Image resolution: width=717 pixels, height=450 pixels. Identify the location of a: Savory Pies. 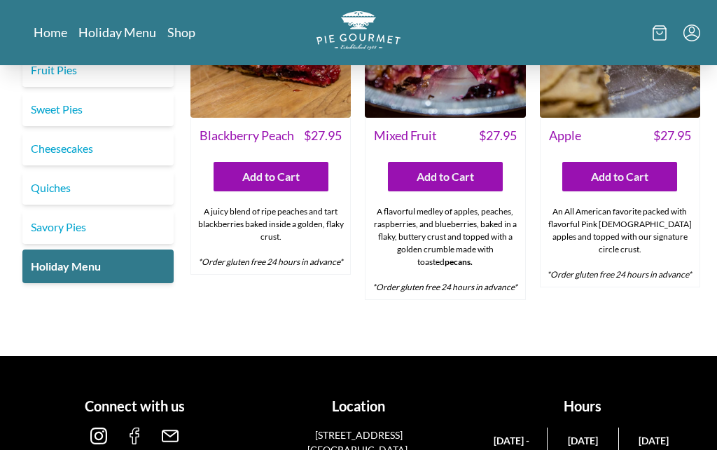
(98, 227).